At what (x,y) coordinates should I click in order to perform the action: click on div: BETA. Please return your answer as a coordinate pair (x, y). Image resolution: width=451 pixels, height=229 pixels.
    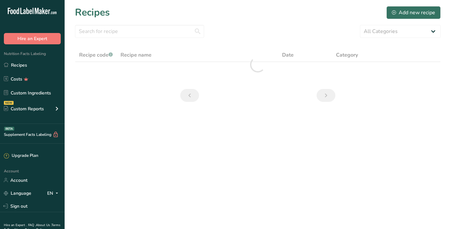
    Looking at the image, I should click on (9, 129).